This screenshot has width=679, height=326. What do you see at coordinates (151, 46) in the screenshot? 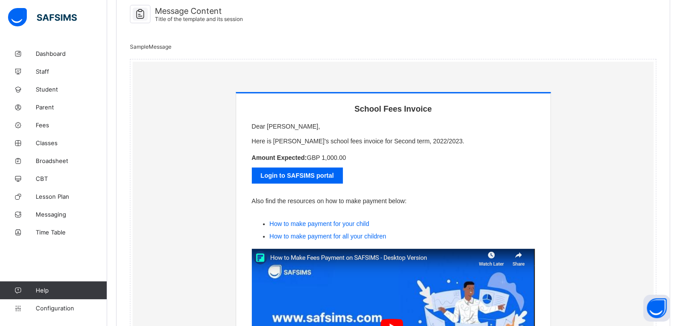
I see `span: Sample Message` at bounding box center [151, 46].